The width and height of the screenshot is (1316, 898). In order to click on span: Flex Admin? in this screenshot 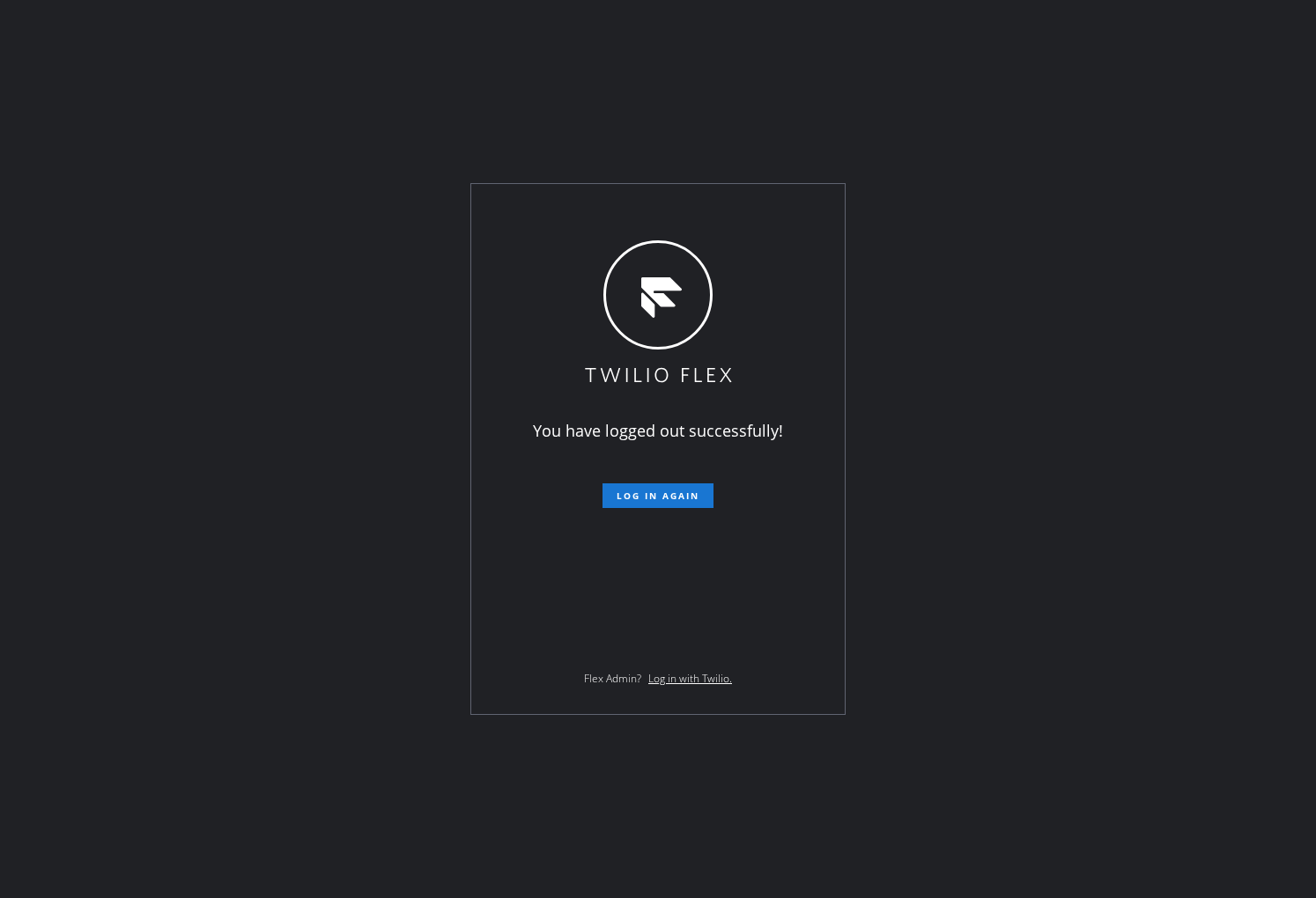, I will do `click(612, 678)`.